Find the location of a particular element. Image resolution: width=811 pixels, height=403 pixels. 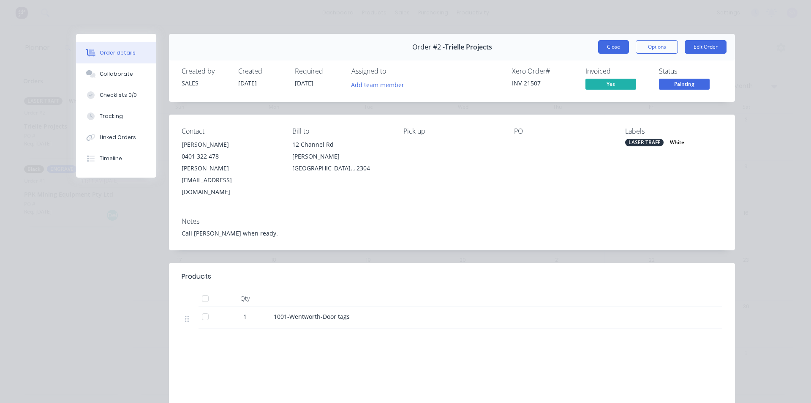

button: Linked Orders is located at coordinates (116, 137).